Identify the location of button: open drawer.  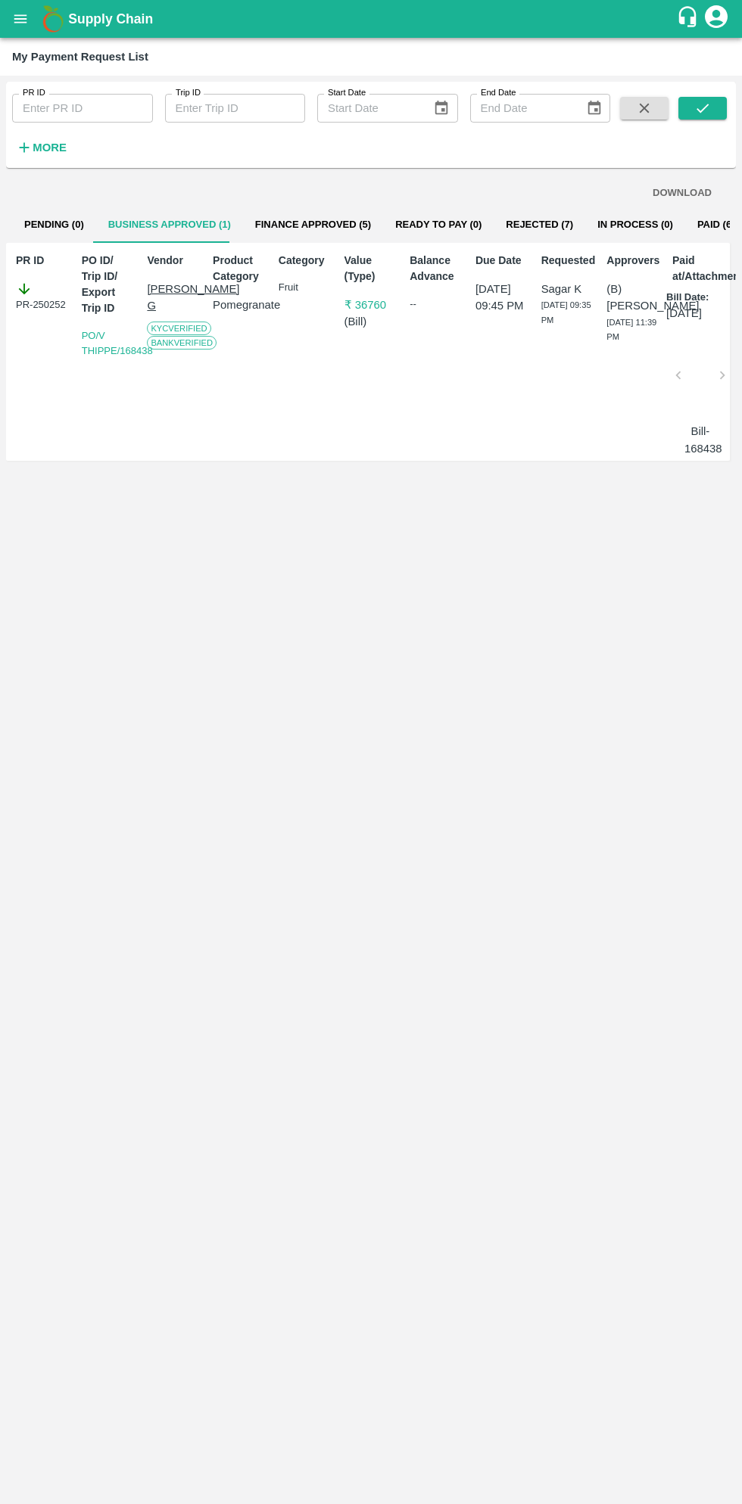
(20, 19).